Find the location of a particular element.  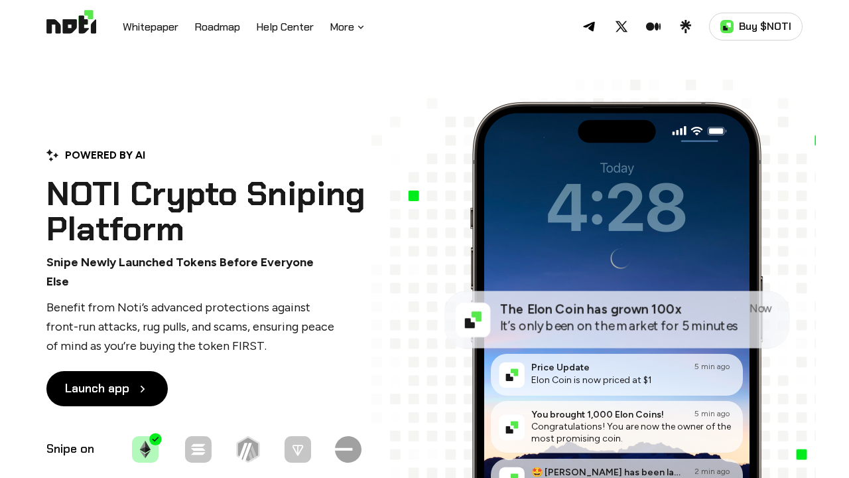

button: More is located at coordinates (348, 27).